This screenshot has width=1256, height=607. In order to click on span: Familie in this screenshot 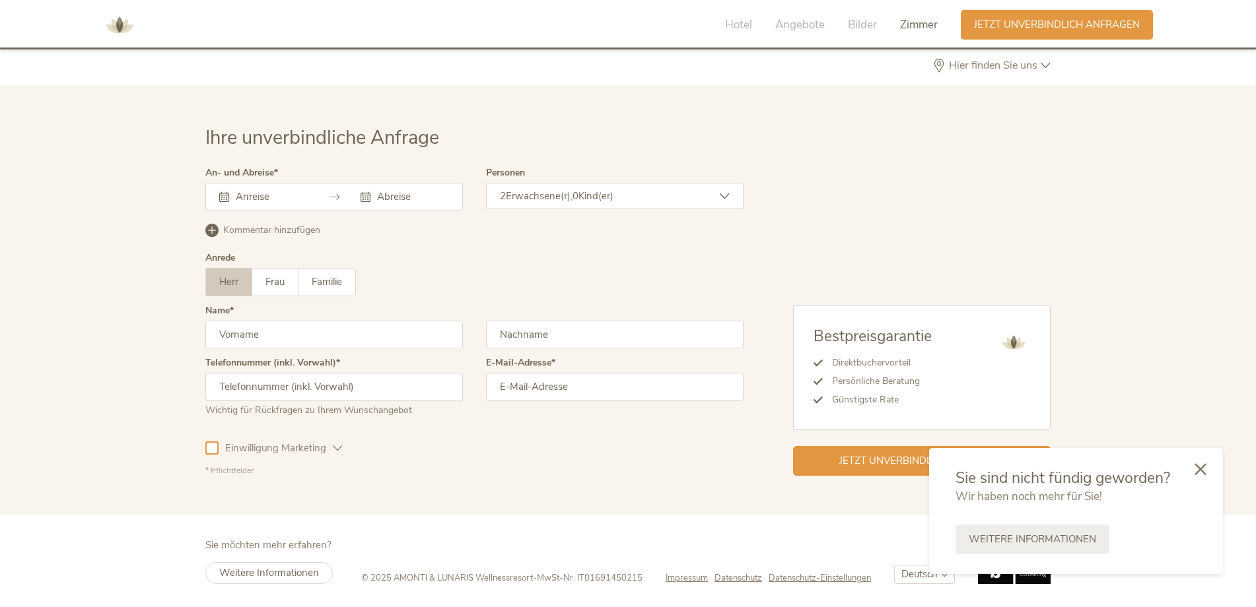, I will do `click(327, 282)`.